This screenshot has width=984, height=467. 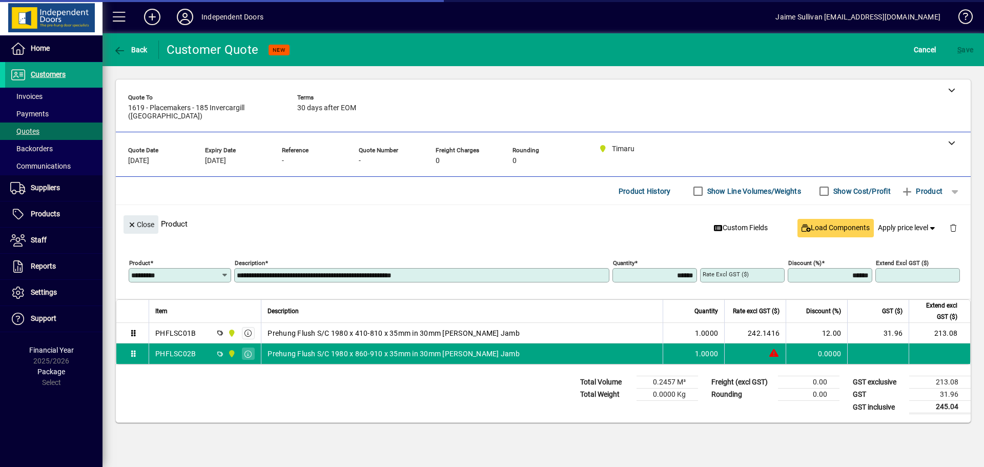 I want to click on span: Item, so click(x=161, y=311).